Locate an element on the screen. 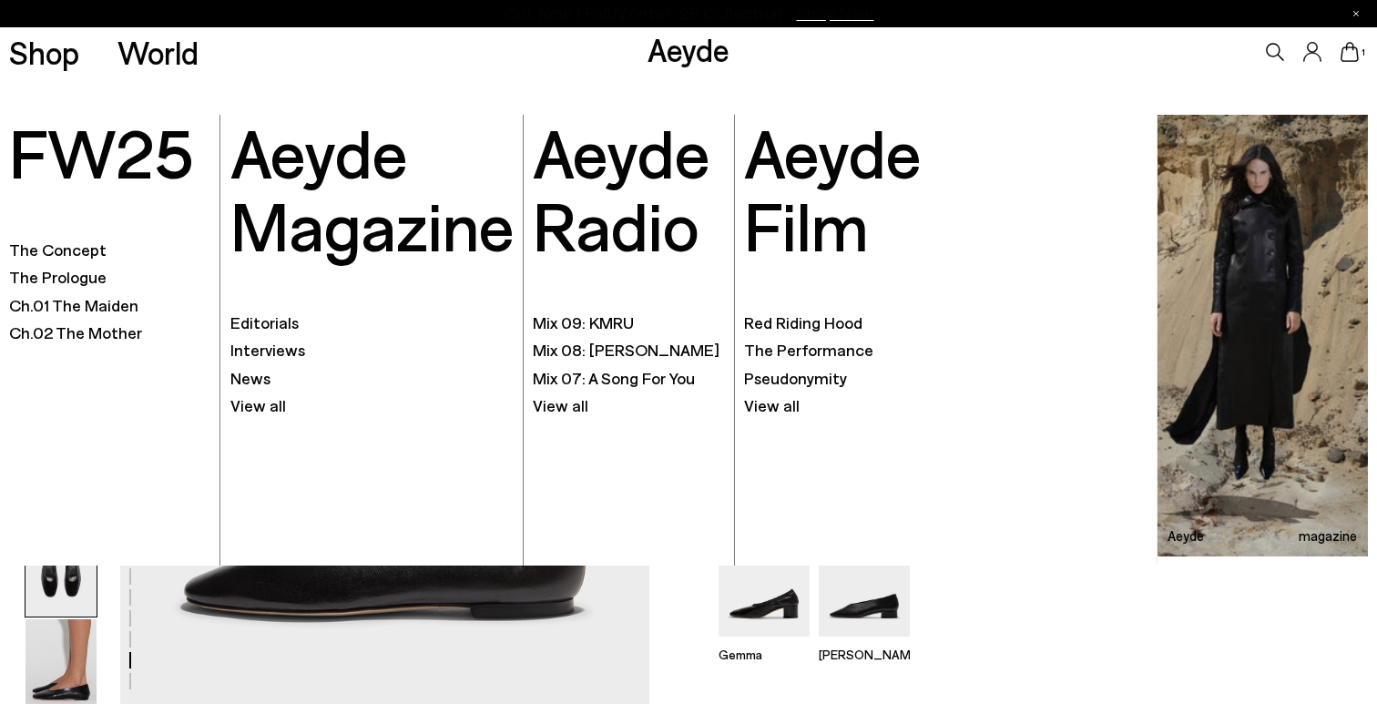  a: Aeyde Film is located at coordinates (832, 208).